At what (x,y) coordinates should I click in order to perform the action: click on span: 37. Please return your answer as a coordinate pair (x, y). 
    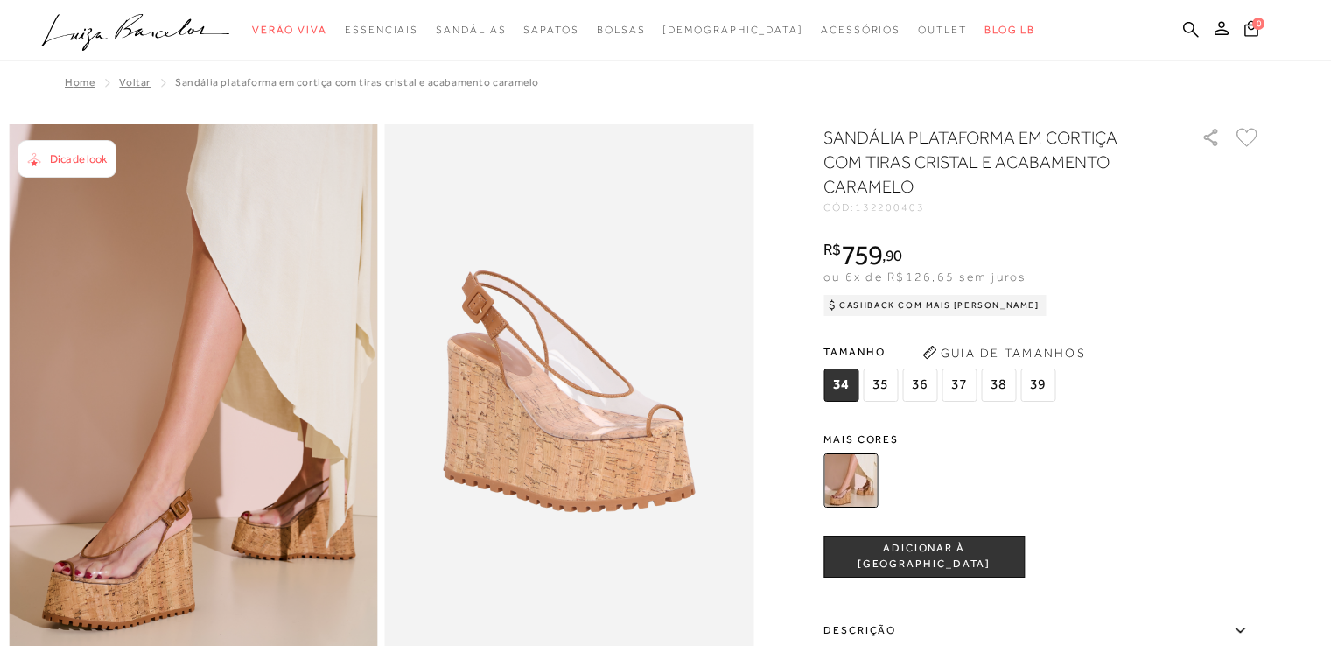
    Looking at the image, I should click on (959, 385).